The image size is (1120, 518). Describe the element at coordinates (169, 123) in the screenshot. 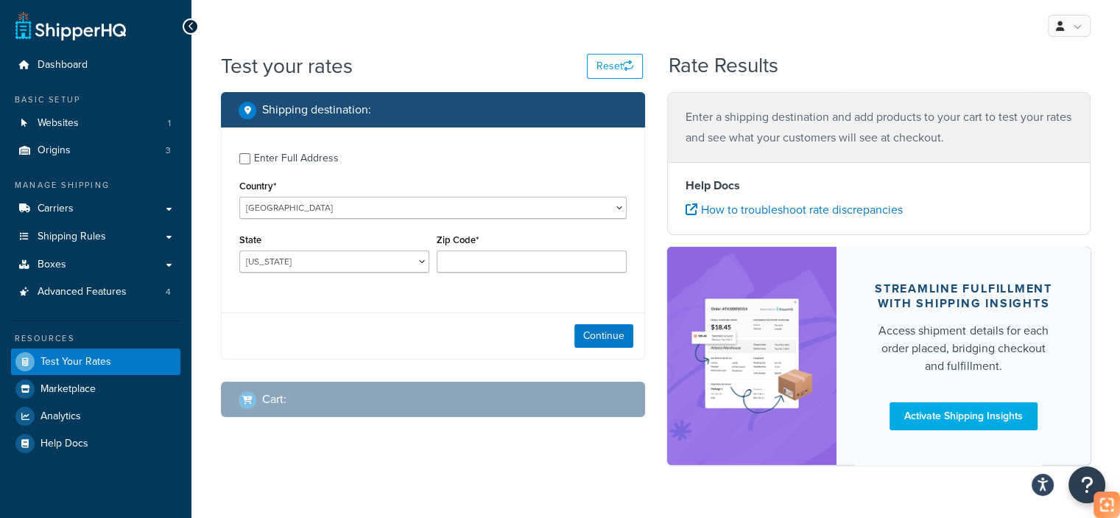

I see `span: 1` at that location.